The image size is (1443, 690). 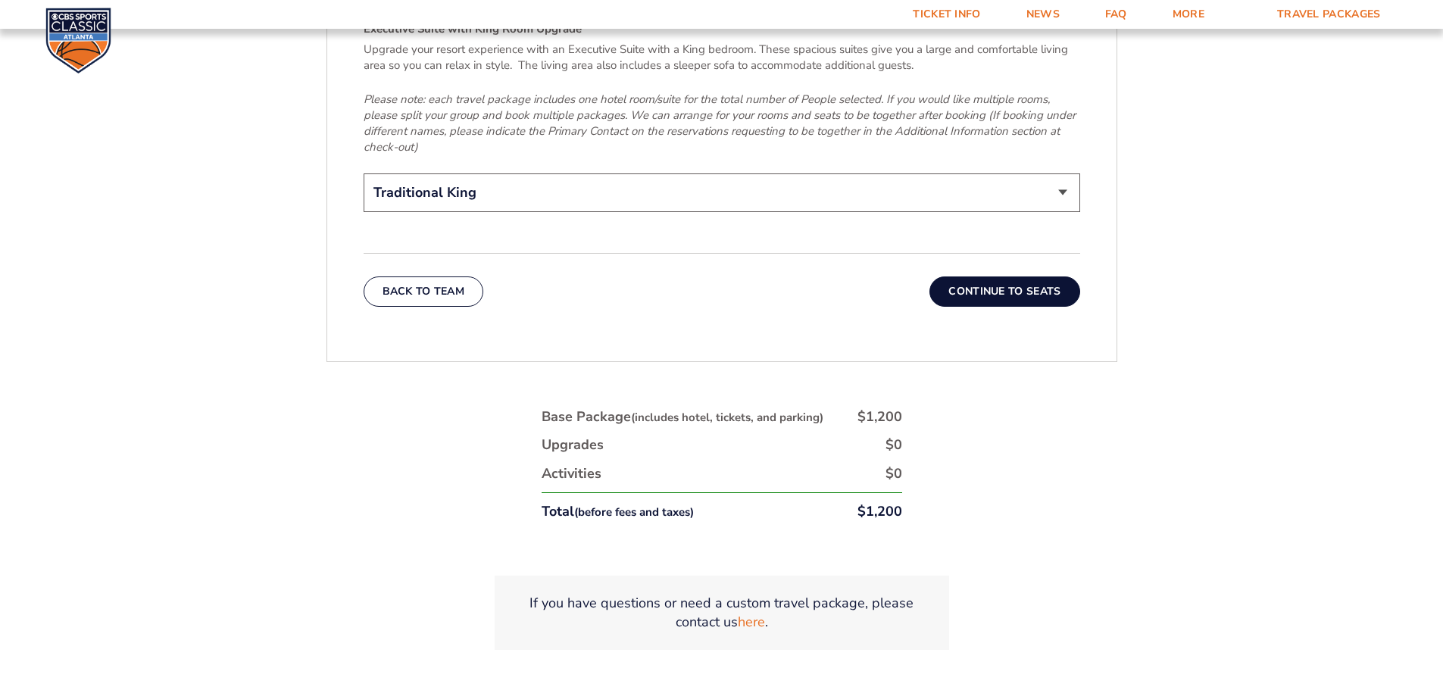 What do you see at coordinates (751, 622) in the screenshot?
I see `a: here` at bounding box center [751, 622].